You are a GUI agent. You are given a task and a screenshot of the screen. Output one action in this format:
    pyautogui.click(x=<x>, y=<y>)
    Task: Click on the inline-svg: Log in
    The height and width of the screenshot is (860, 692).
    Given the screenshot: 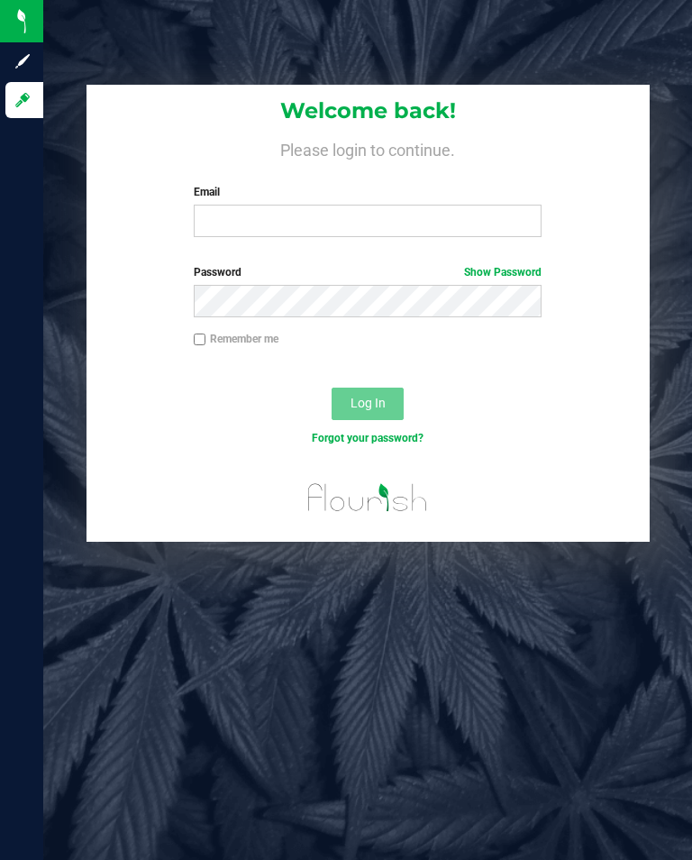 What is the action you would take?
    pyautogui.click(x=23, y=100)
    